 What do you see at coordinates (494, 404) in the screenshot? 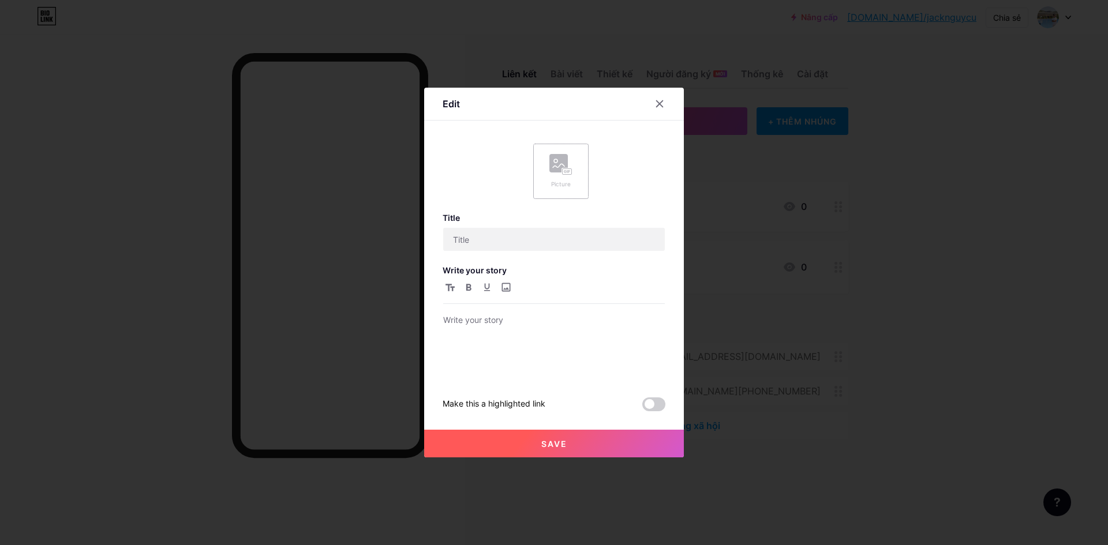
I see `div: Make this a highlighted link` at bounding box center [494, 404].